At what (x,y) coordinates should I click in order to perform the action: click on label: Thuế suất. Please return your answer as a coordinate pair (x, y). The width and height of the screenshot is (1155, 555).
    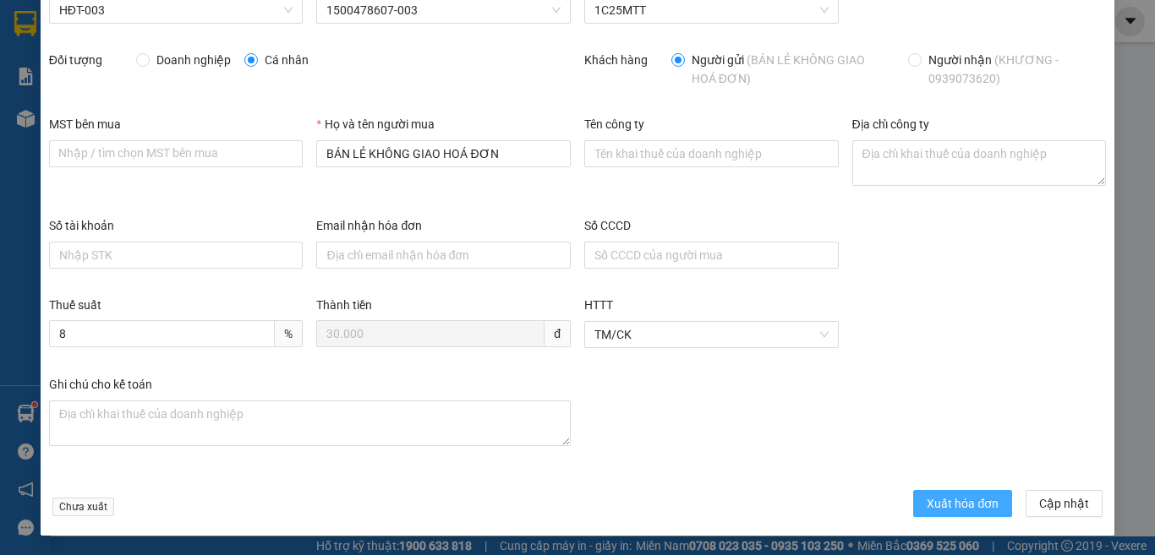
    Looking at the image, I should click on (75, 305).